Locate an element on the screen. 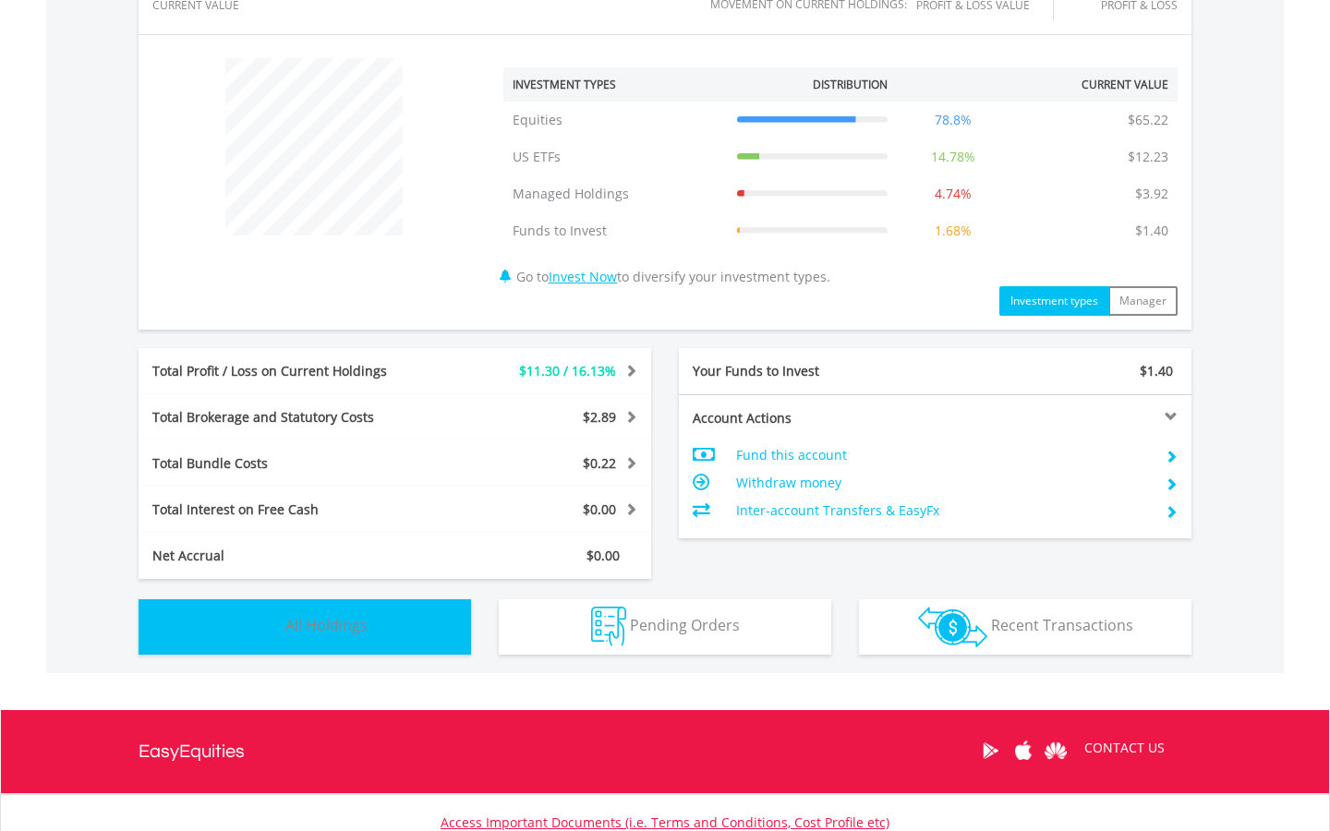  img: holdings-wht.png is located at coordinates (261, 626).